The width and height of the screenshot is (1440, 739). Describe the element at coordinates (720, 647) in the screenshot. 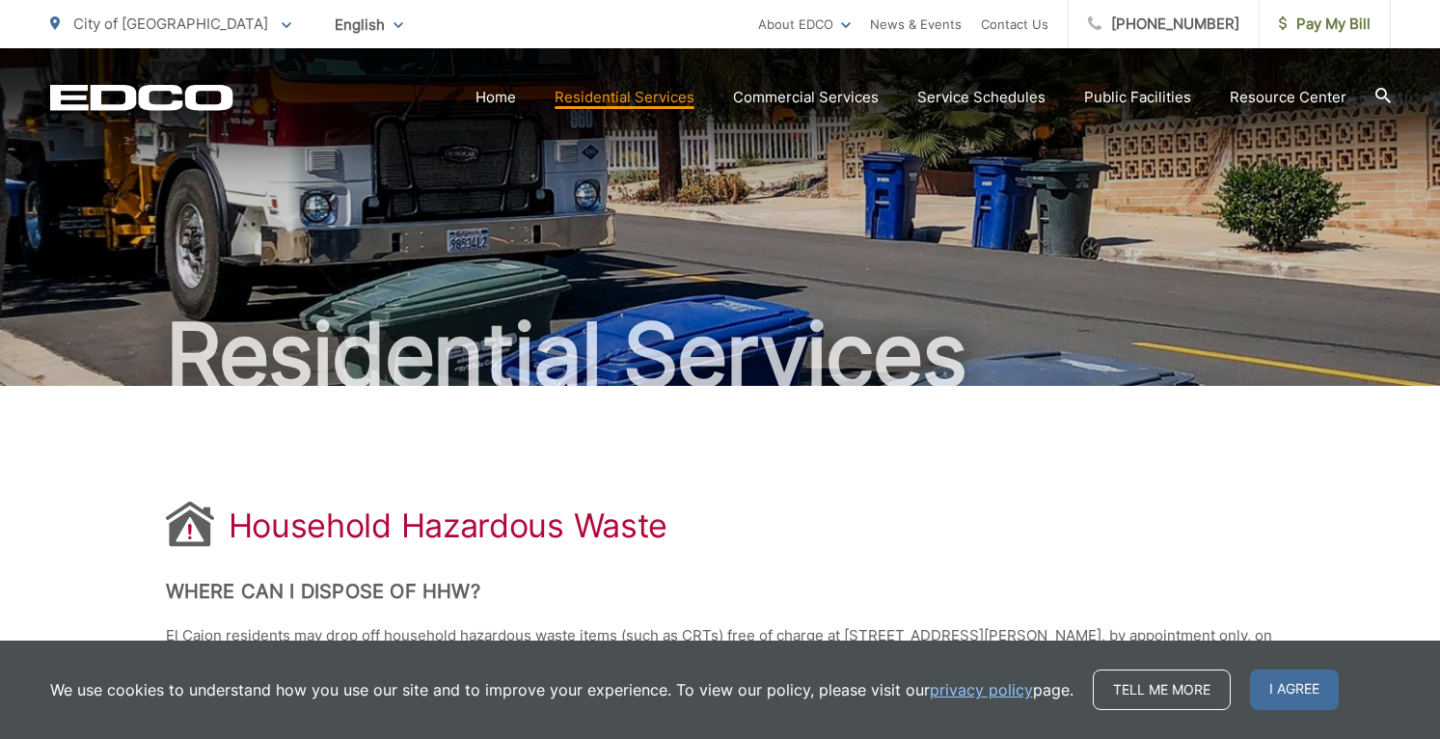

I see `p: El Cajon residents may drop off household hazardous waste items (such as CRTs) free of charge at ...` at that location.